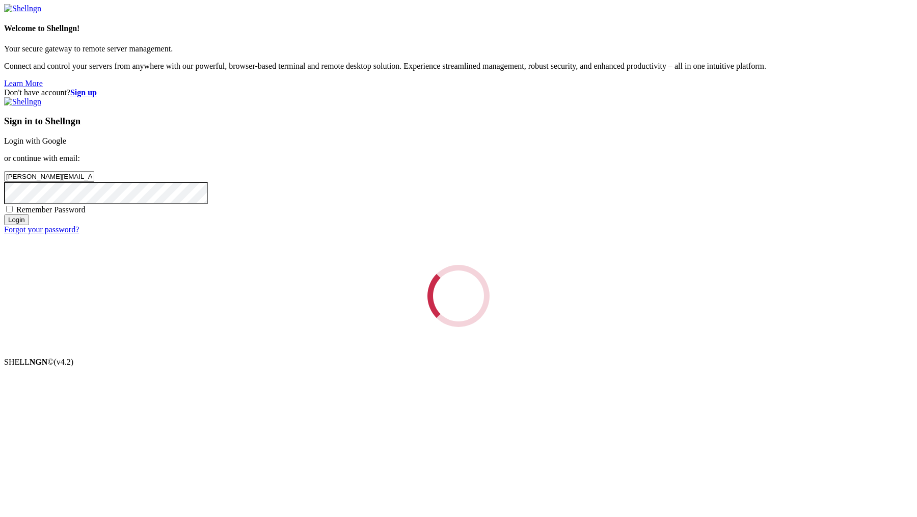  Describe the element at coordinates (459, 93) in the screenshot. I see `div: Don't have account?` at that location.